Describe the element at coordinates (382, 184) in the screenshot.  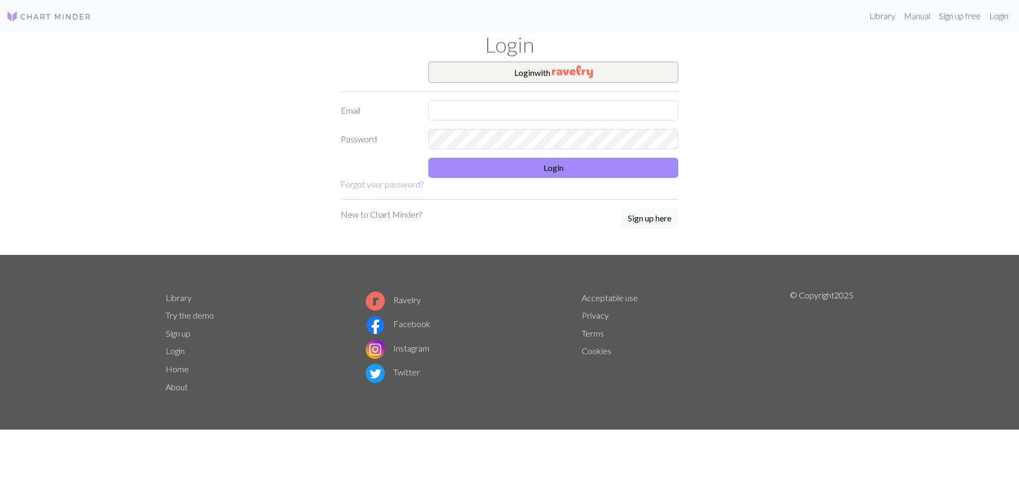
I see `a: Forgot your password?` at that location.